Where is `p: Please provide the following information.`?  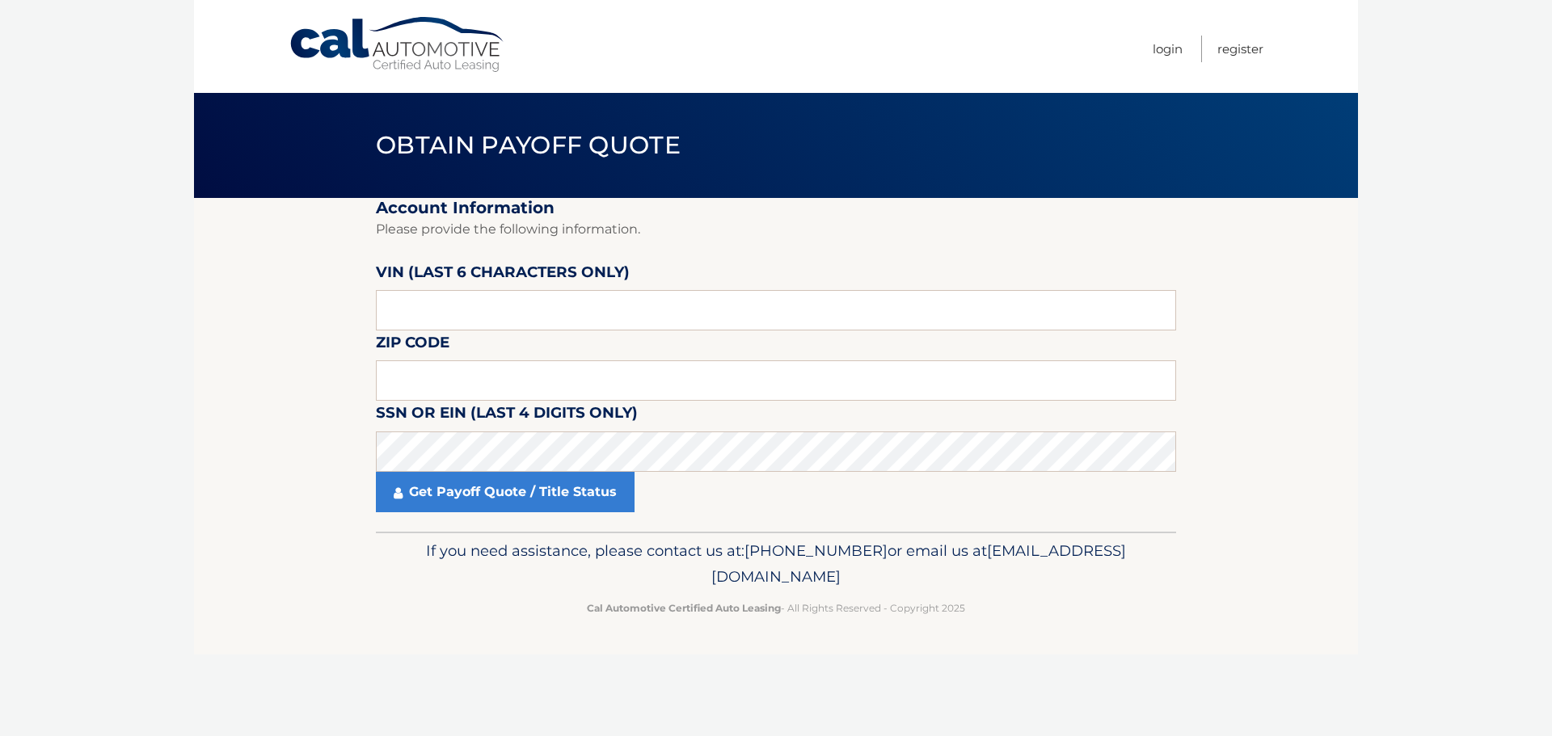
p: Please provide the following information. is located at coordinates (776, 230).